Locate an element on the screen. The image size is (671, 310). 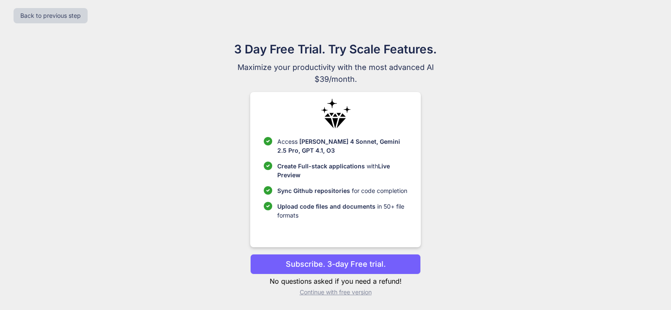
p: Subscribe. 3-day Free trial. is located at coordinates (336, 263).